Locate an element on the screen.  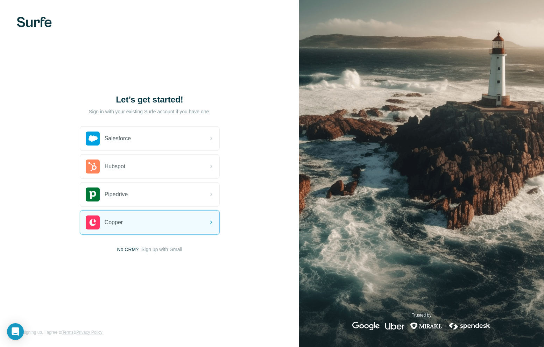
p: Sign in with your existing Surfe account if you have one. is located at coordinates (149, 112).